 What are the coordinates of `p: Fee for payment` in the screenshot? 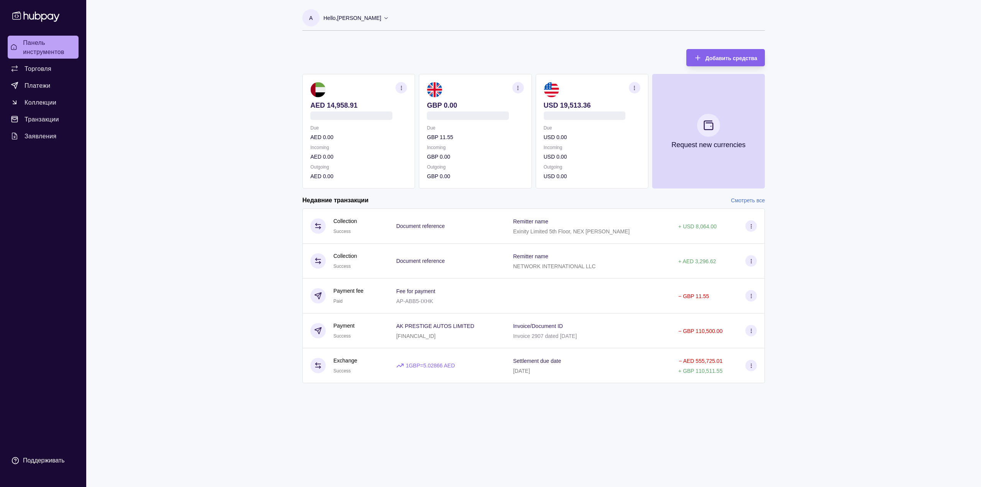 It's located at (416, 291).